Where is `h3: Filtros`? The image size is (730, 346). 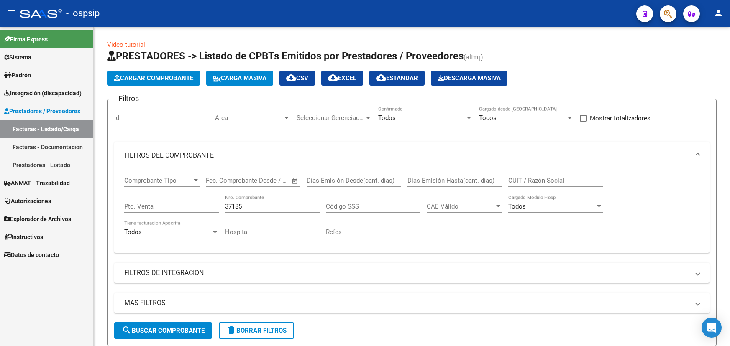
h3: Filtros is located at coordinates (128, 99).